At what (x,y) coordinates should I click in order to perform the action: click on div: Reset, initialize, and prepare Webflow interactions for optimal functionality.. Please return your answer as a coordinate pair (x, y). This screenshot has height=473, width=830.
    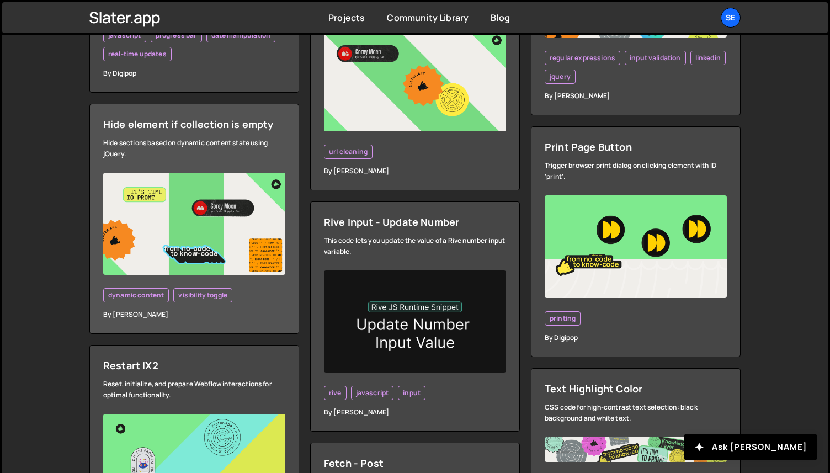
    Looking at the image, I should click on (194, 389).